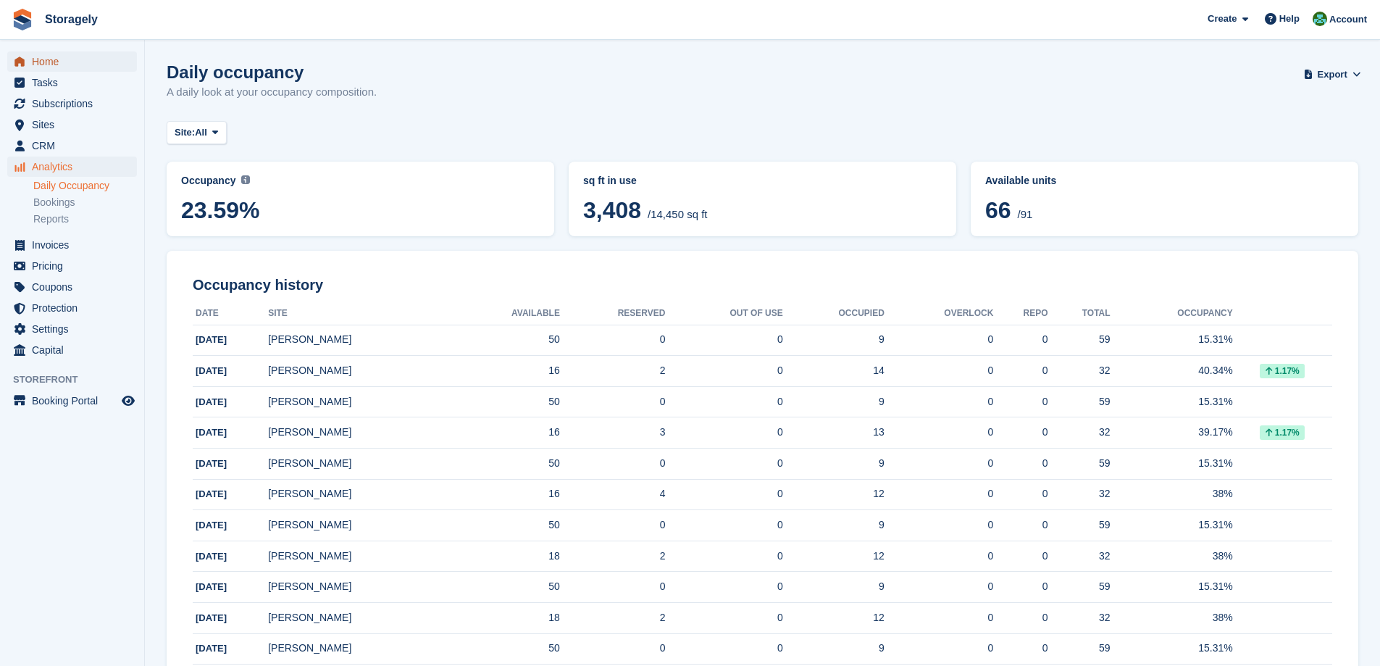  Describe the element at coordinates (85, 219) in the screenshot. I see `a: Reports` at that location.